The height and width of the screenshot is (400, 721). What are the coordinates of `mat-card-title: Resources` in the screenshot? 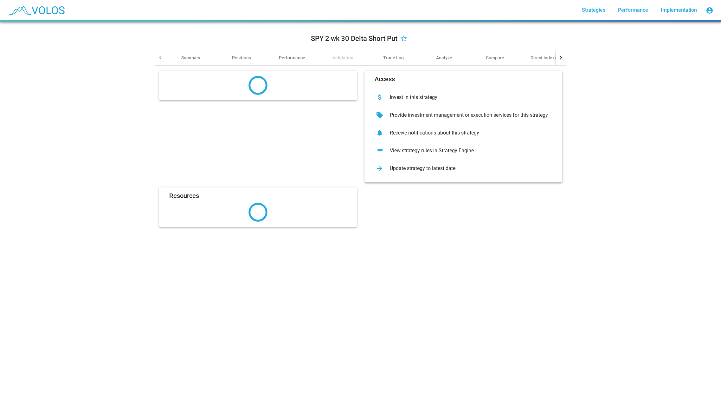 It's located at (184, 196).